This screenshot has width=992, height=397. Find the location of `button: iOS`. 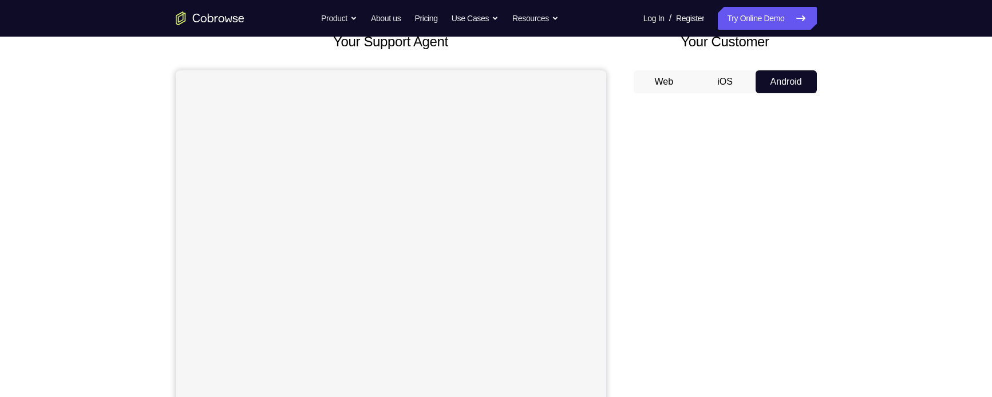

button: iOS is located at coordinates (725, 82).